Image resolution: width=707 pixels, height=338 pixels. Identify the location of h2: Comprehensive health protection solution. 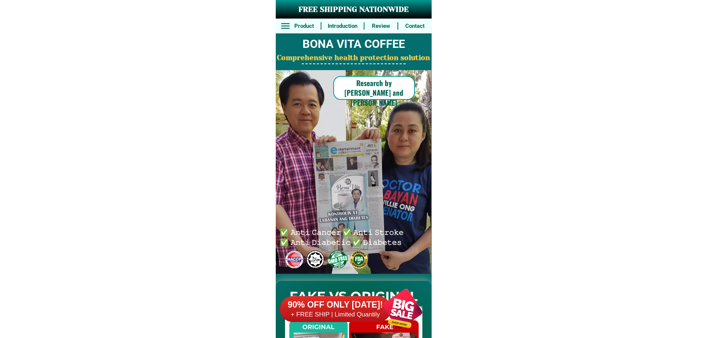
(354, 58).